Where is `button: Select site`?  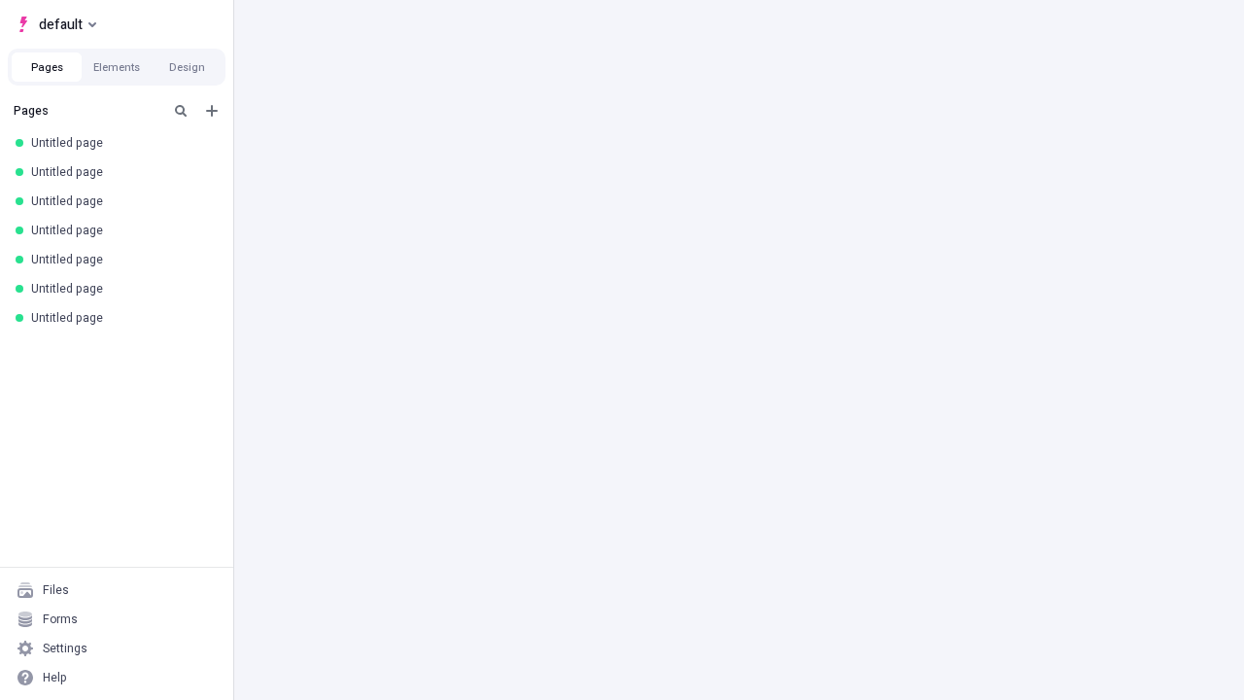 button: Select site is located at coordinates (55, 24).